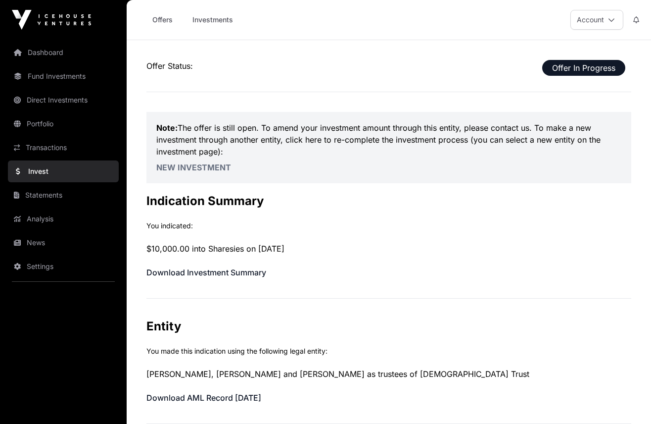  Describe the element at coordinates (63, 124) in the screenshot. I see `a: Portfolio` at that location.